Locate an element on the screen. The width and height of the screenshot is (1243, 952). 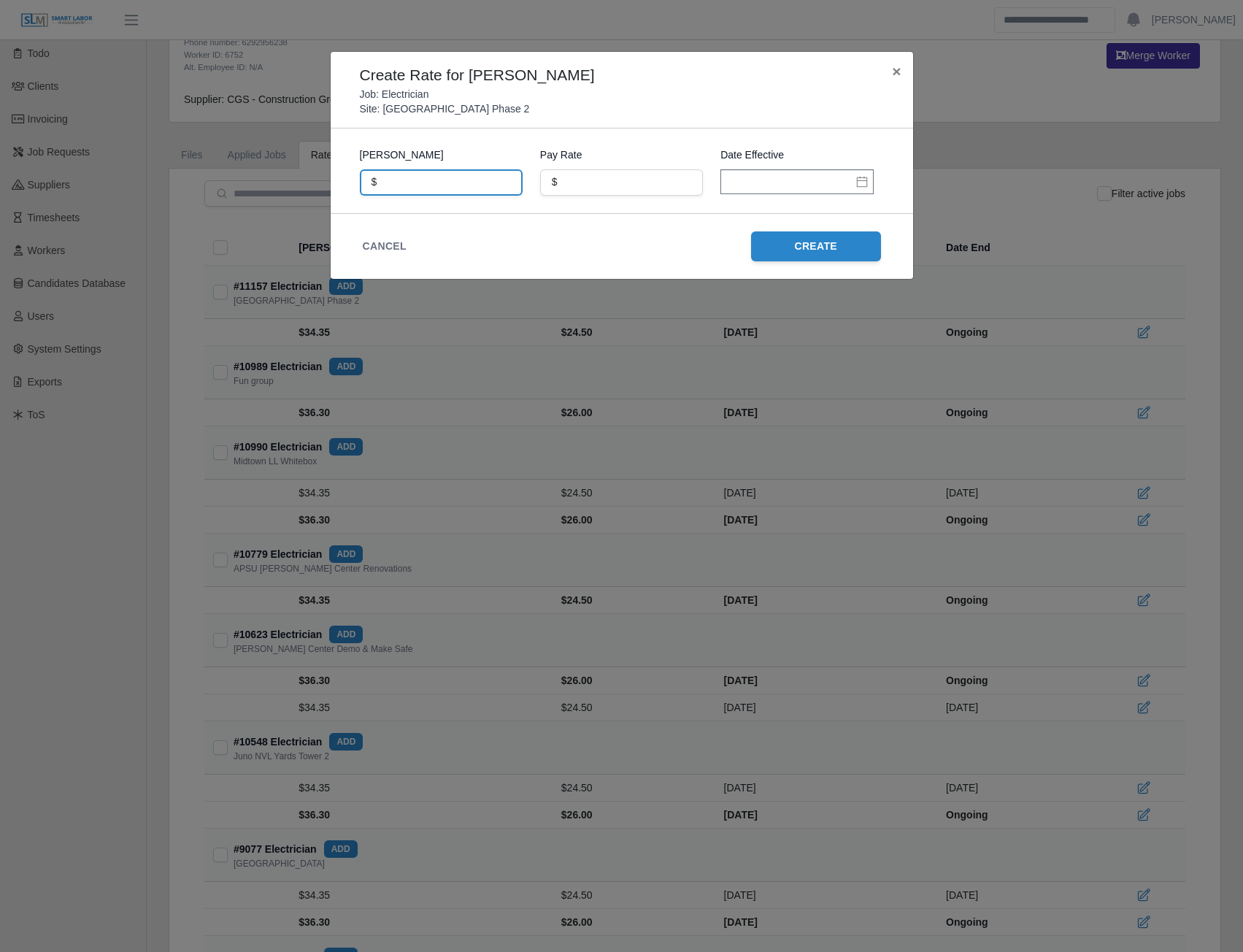
button: Create is located at coordinates (816, 246).